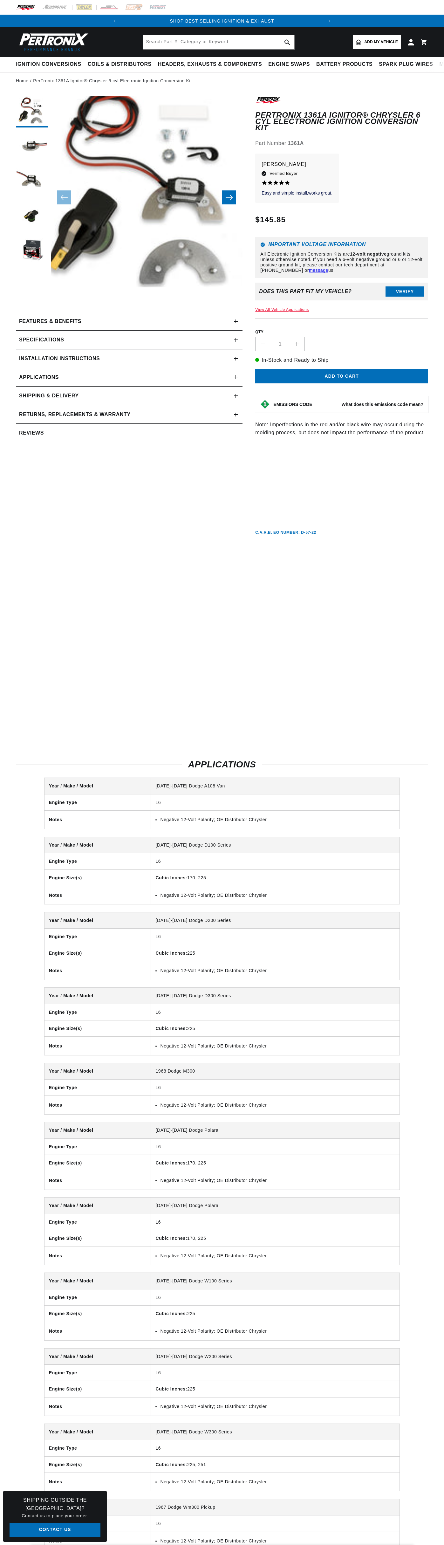  What do you see at coordinates (282, 310) in the screenshot?
I see `a: View All Vehicle Applications` at bounding box center [282, 310].